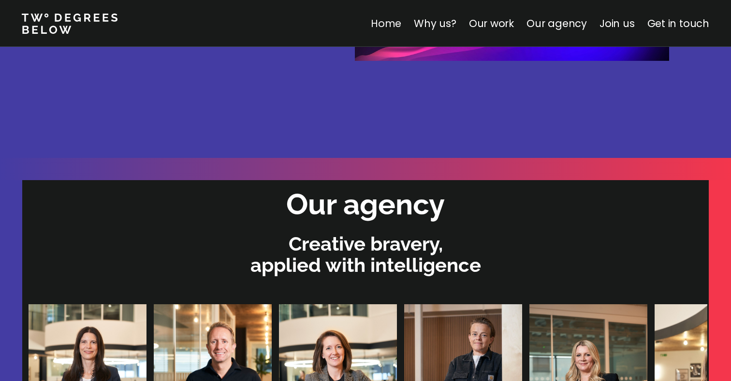 The height and width of the screenshot is (381, 731). What do you see at coordinates (365, 204) in the screenshot?
I see `h2: Our agency` at bounding box center [365, 204].